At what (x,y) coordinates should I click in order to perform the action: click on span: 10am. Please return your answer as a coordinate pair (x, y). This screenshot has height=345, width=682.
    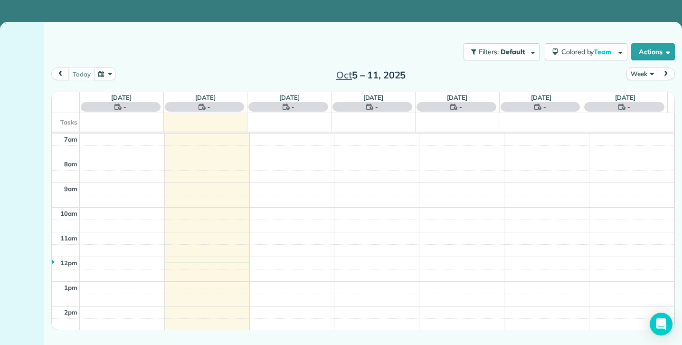
    Looking at the image, I should click on (69, 213).